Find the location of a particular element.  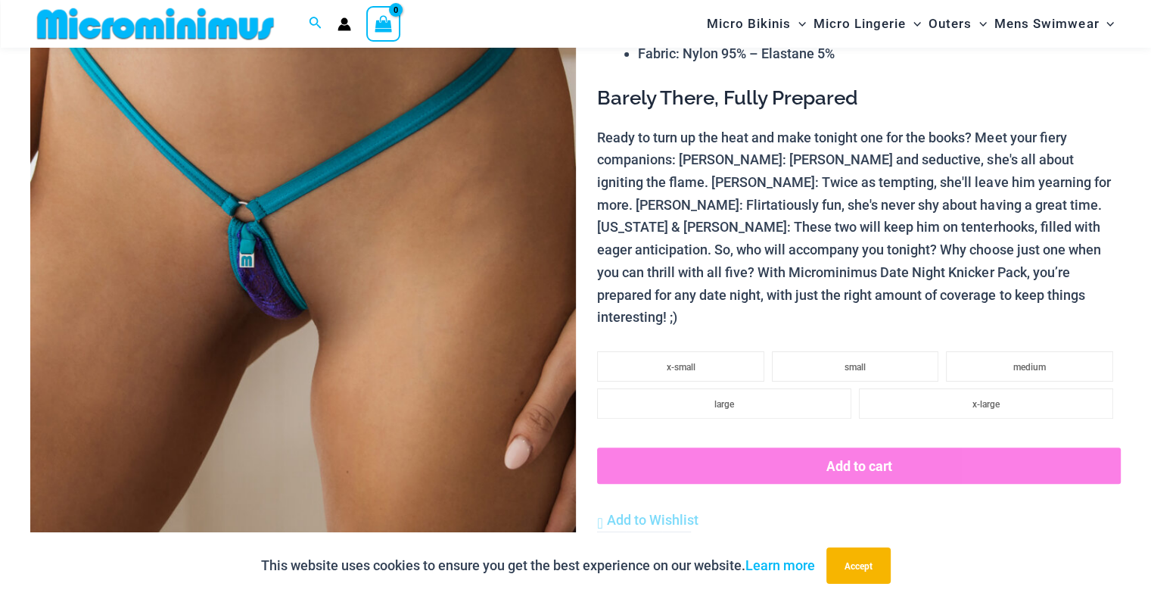

p: Ready to turn up the heat and make tonight one for the books? Meet your fiery companions: [PERSON... is located at coordinates (859, 227).